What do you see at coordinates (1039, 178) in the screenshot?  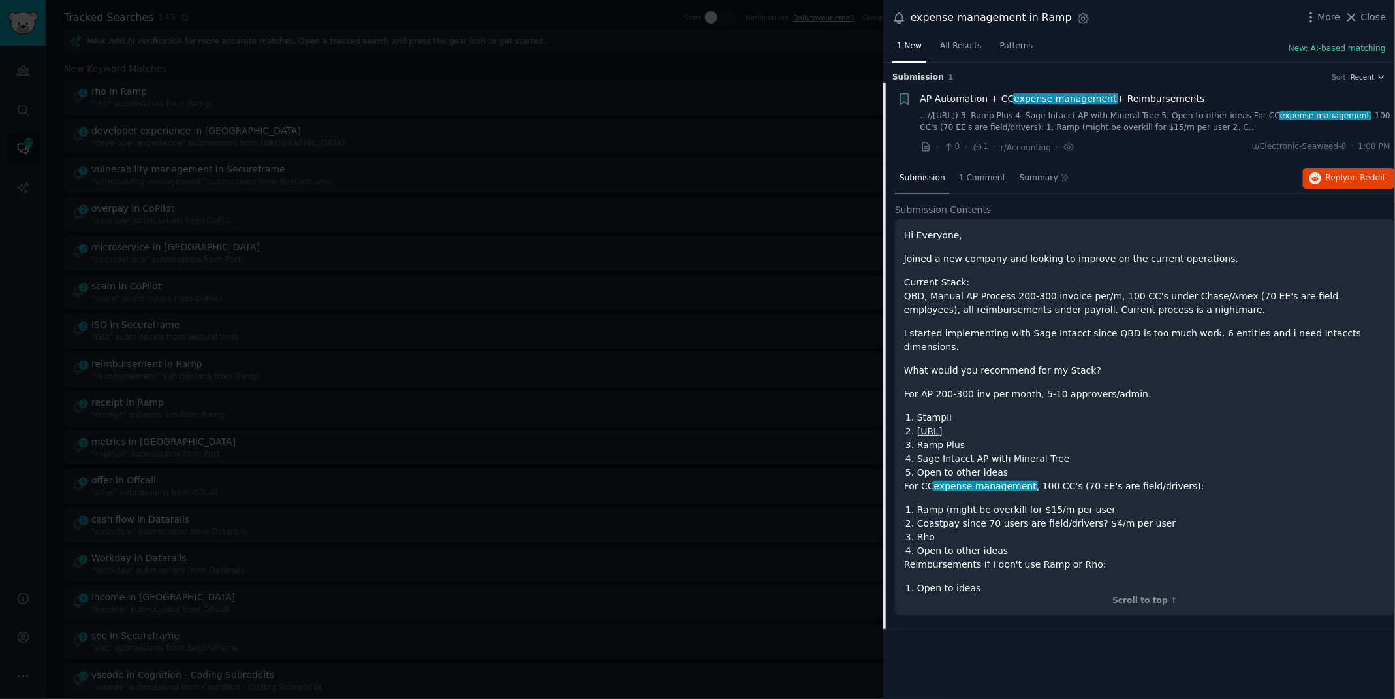 I see `span: Summary` at bounding box center [1039, 178].